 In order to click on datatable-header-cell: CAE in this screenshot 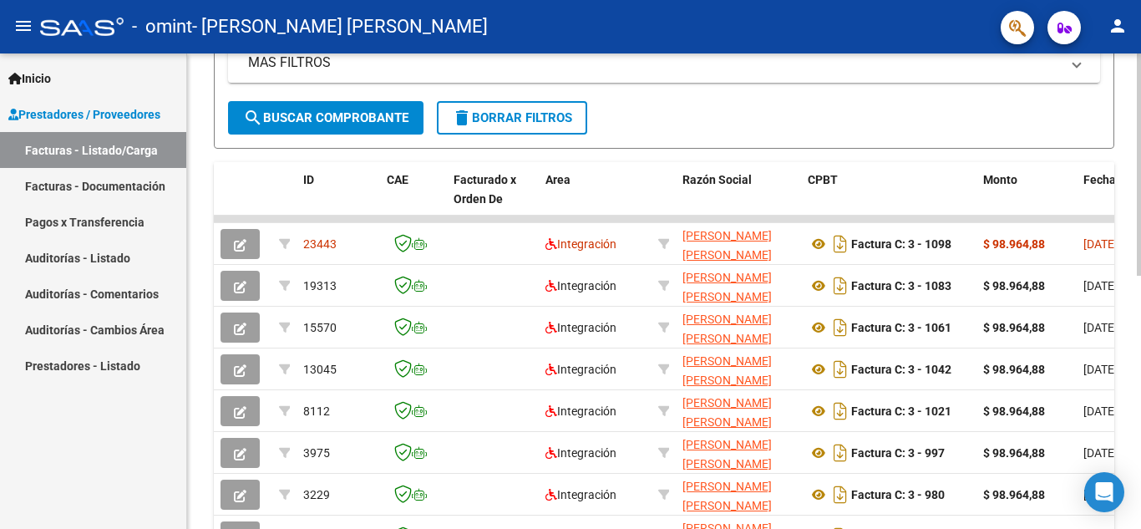, I will do `click(413, 199)`.